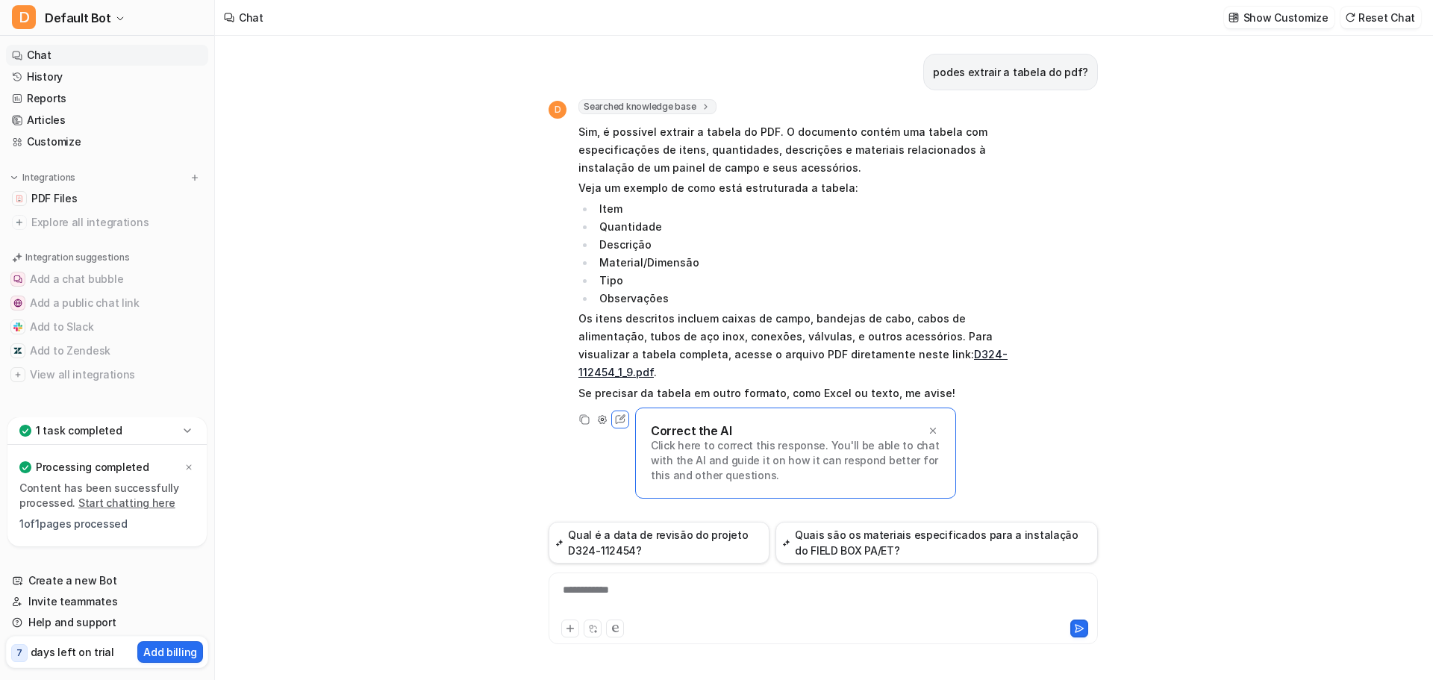 The width and height of the screenshot is (1433, 680). What do you see at coordinates (54, 199) in the screenshot?
I see `span: PDF Files` at bounding box center [54, 199].